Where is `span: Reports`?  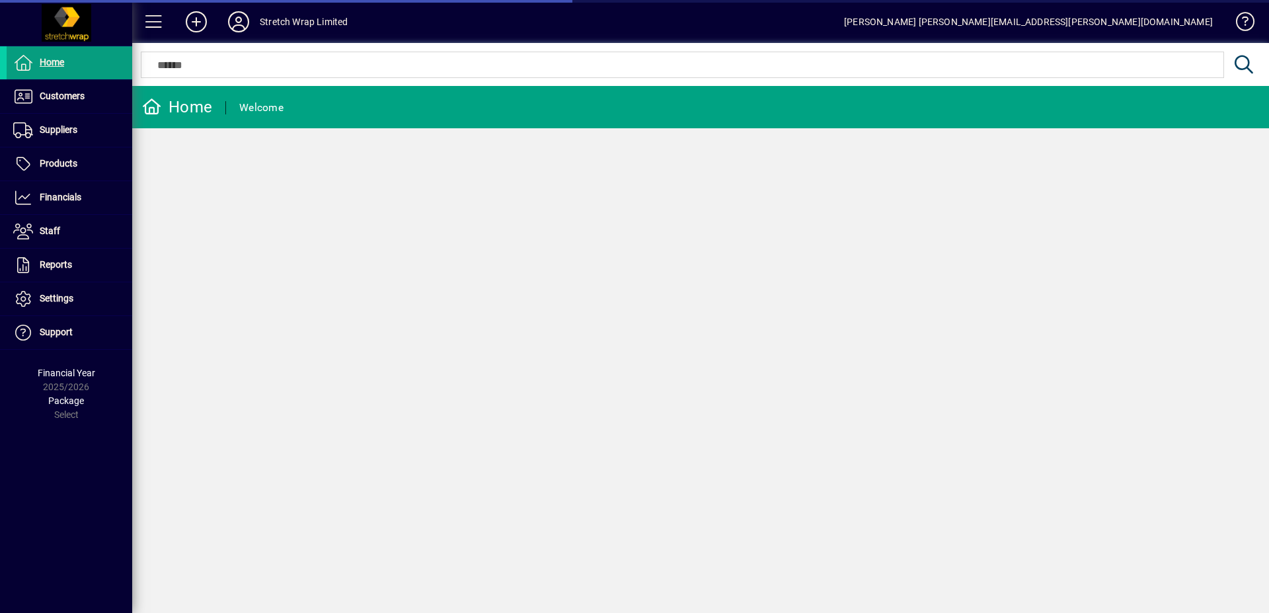 span: Reports is located at coordinates (56, 264).